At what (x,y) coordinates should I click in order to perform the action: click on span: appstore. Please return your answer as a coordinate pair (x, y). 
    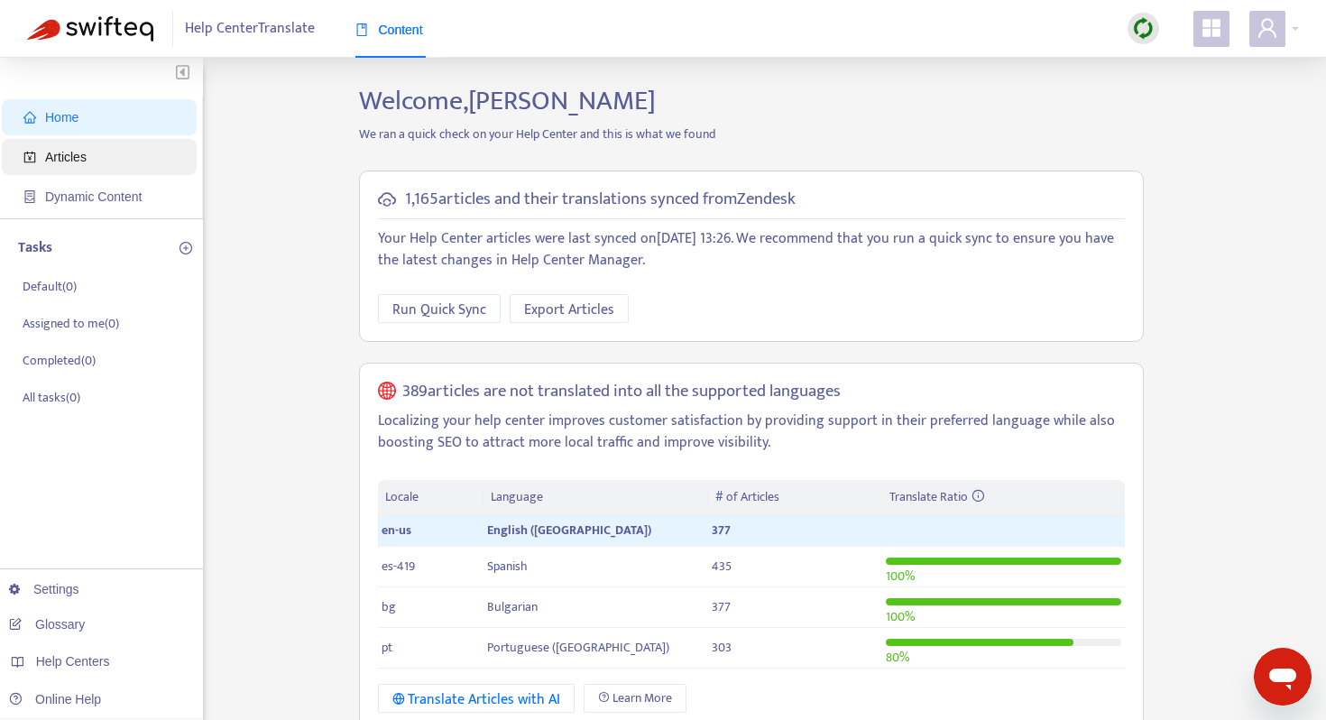
    Looking at the image, I should click on (1212, 28).